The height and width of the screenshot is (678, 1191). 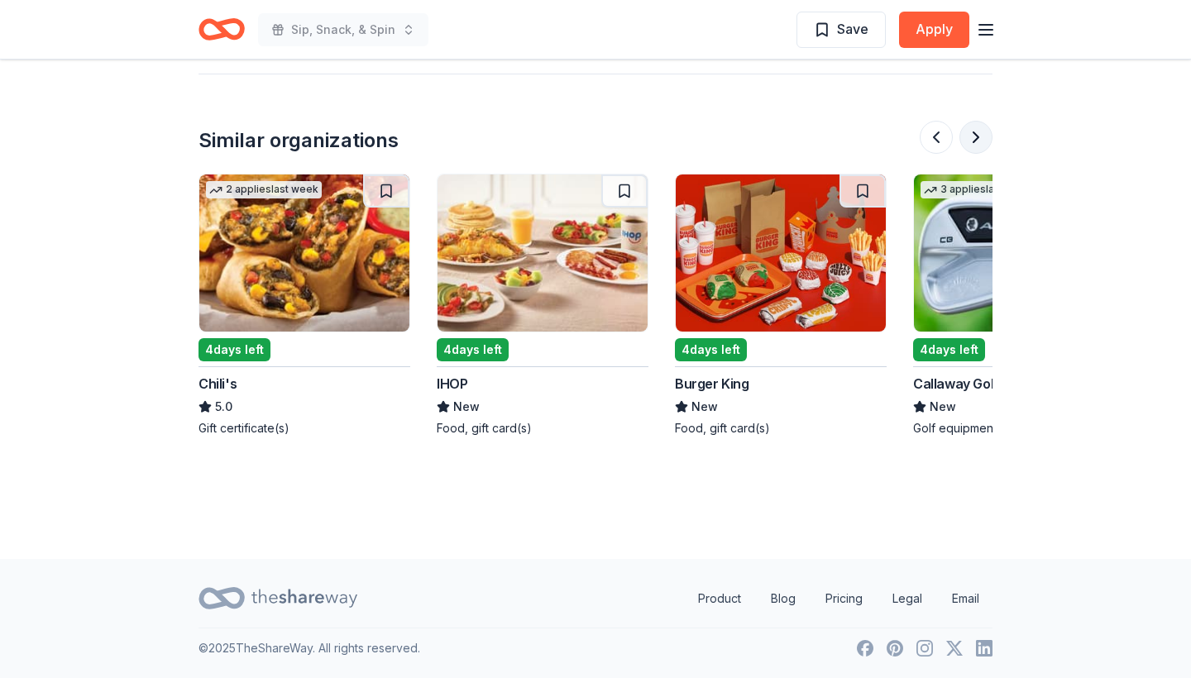 What do you see at coordinates (978, 189) in the screenshot?
I see `div: 3 applies last week` at bounding box center [978, 189].